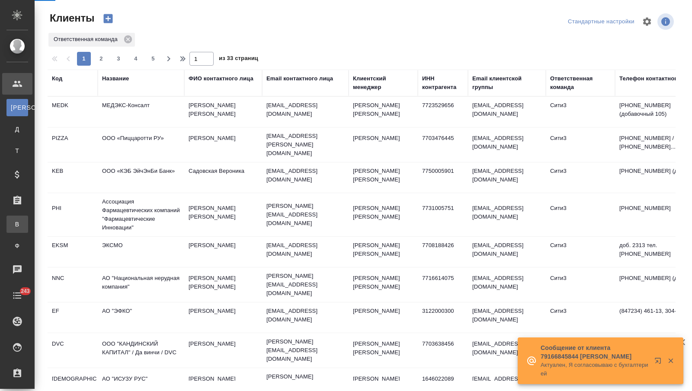 Image resolution: width=692 pixels, height=391 pixels. Describe the element at coordinates (443, 252) in the screenshot. I see `td: 7708188426` at that location.